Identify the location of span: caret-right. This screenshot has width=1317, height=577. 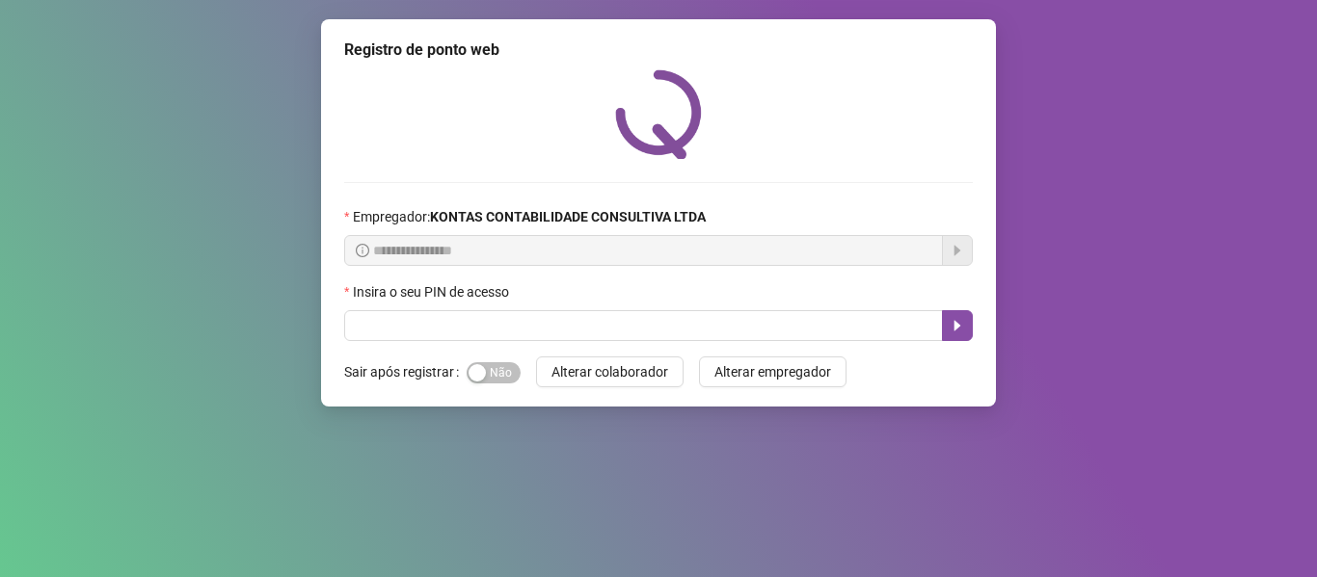
(957, 326).